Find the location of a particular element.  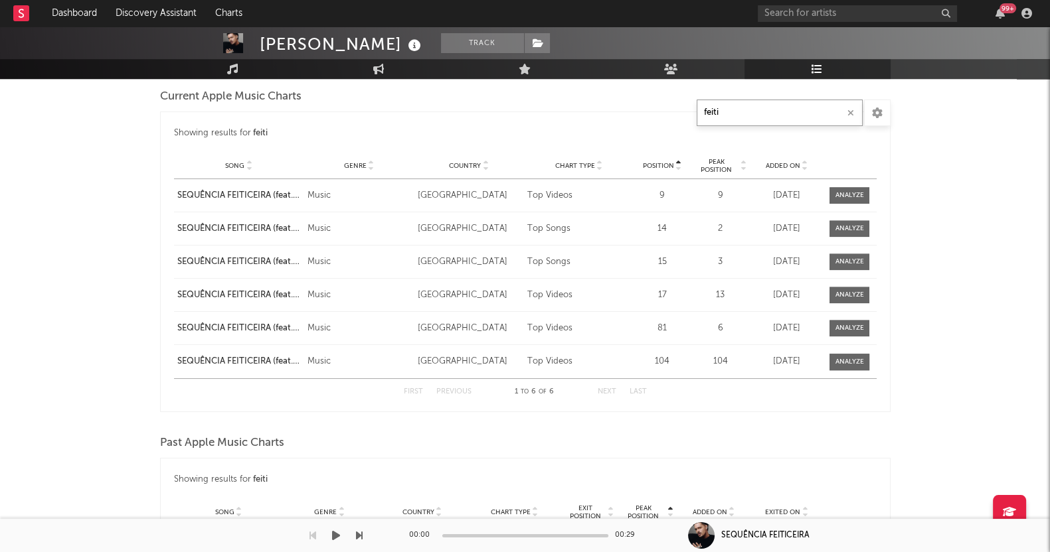

button: Next is located at coordinates (607, 392).